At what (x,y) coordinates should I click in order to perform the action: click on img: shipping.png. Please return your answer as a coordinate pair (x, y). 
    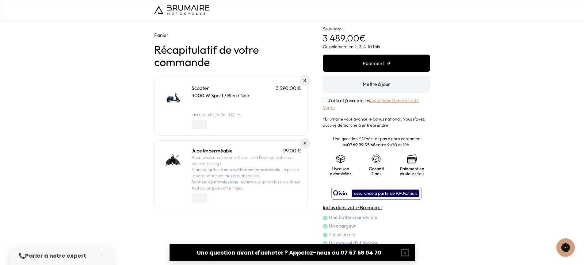
    Looking at the image, I should click on (341, 159).